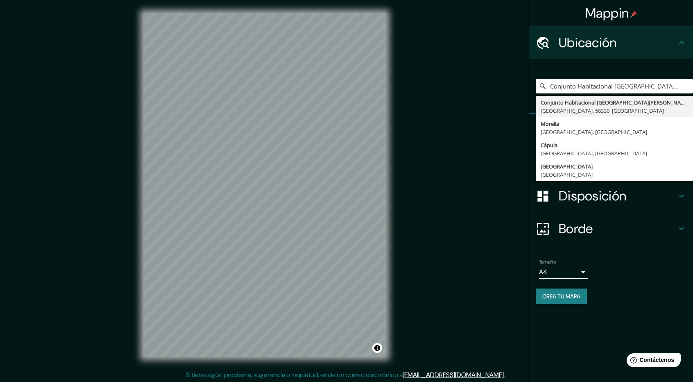 Image resolution: width=693 pixels, height=382 pixels. Describe the element at coordinates (36, 10) in the screenshot. I see `font: Contáctenos` at that location.